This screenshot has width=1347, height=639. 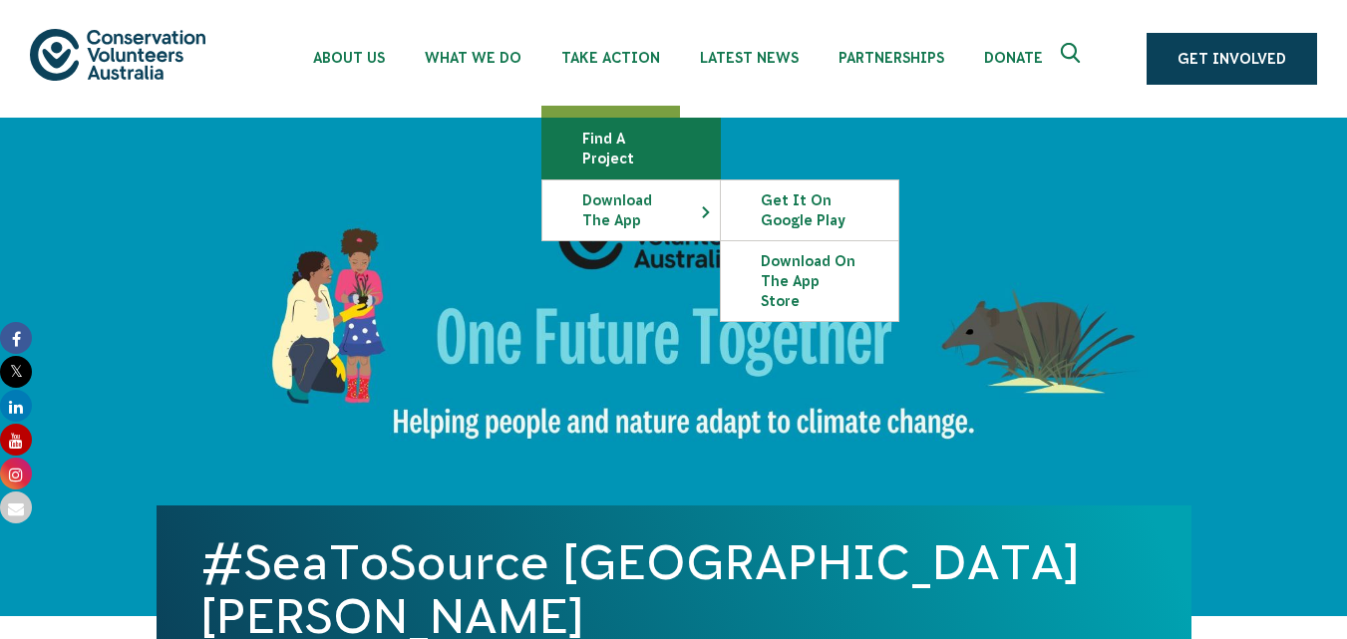 What do you see at coordinates (809, 281) in the screenshot?
I see `a: Download on the App Store` at bounding box center [809, 281].